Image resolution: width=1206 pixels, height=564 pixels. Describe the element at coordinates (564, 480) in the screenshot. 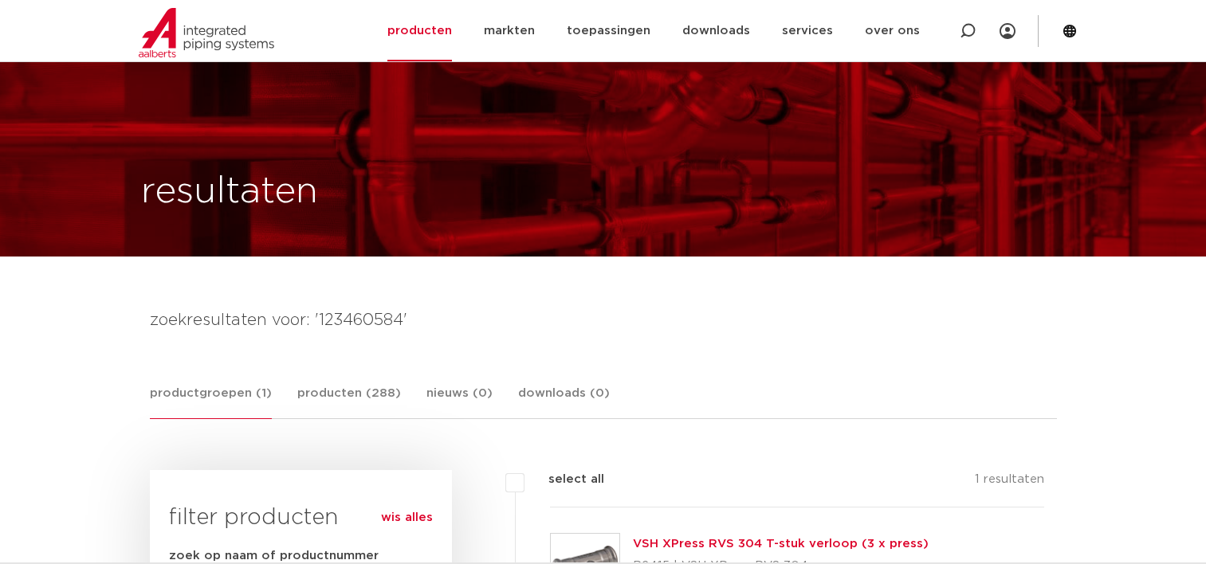

I see `label: select all` at that location.